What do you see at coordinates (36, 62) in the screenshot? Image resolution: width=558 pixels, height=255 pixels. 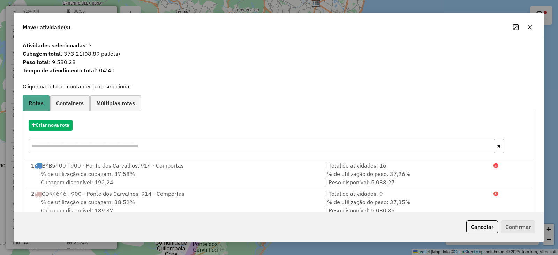 I see `strong: Peso total` at bounding box center [36, 62].